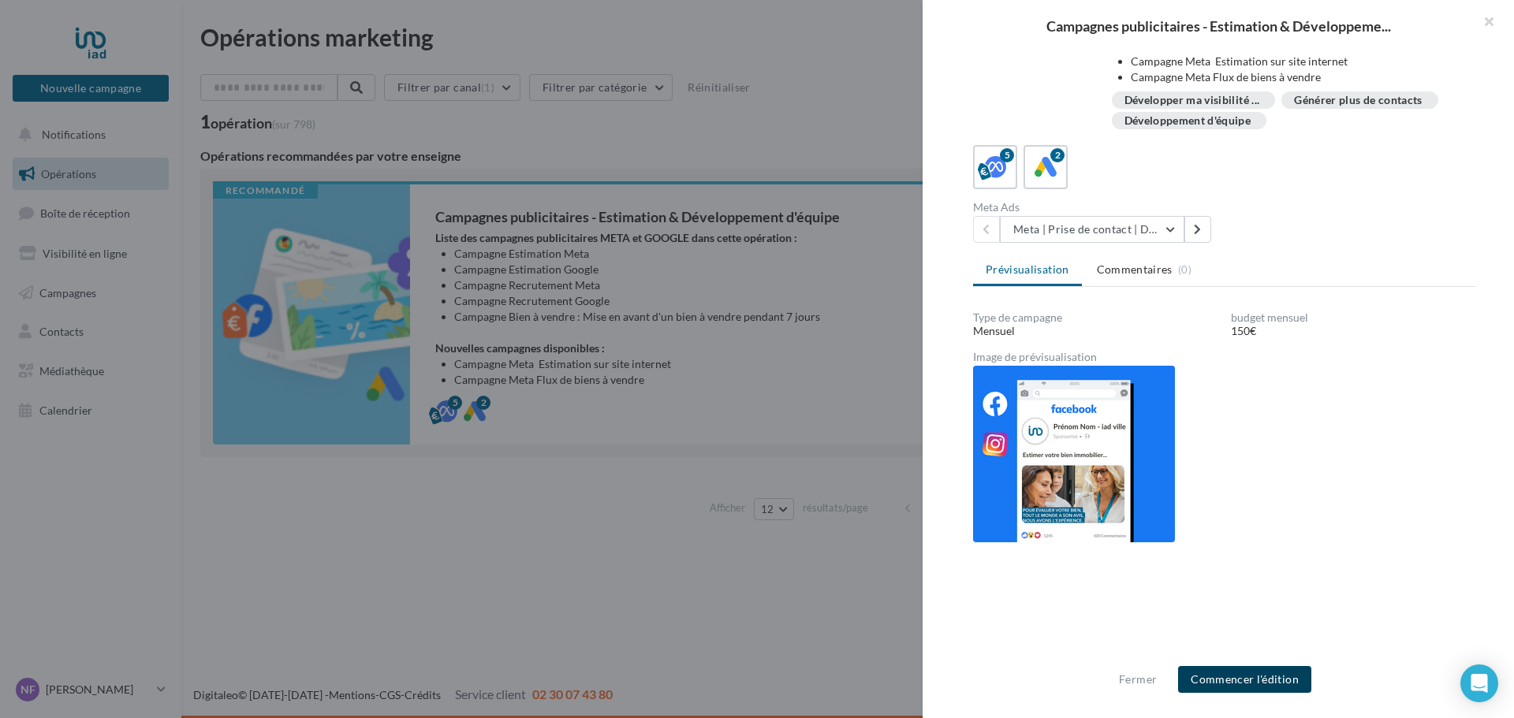 Image resolution: width=1514 pixels, height=718 pixels. Describe the element at coordinates (1192, 100) in the screenshot. I see `span: Développer ma visibilité ...` at that location.